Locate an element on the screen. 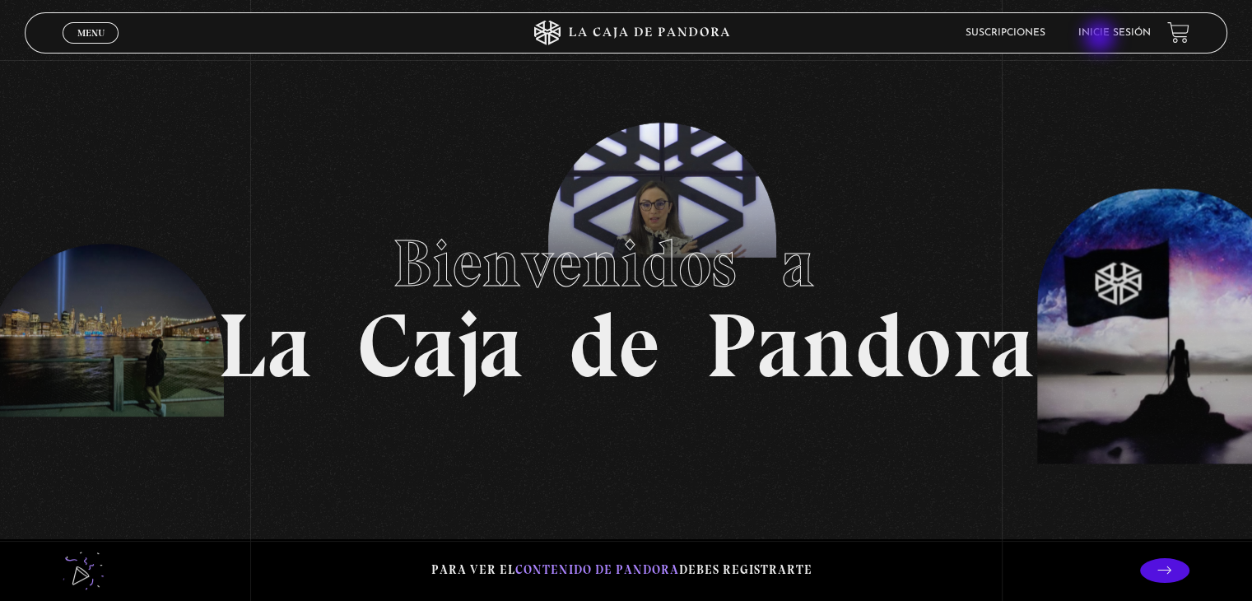 This screenshot has width=1252, height=601. p: Para ver el debes registrarte is located at coordinates (621, 569).